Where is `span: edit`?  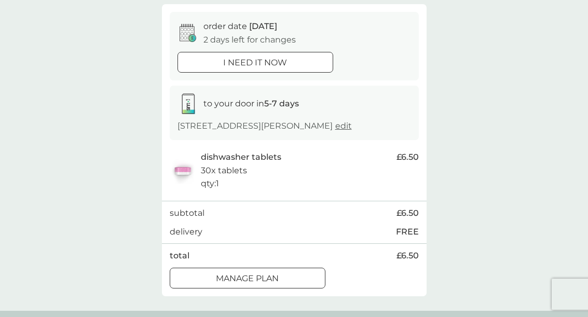 span: edit is located at coordinates (344, 126).